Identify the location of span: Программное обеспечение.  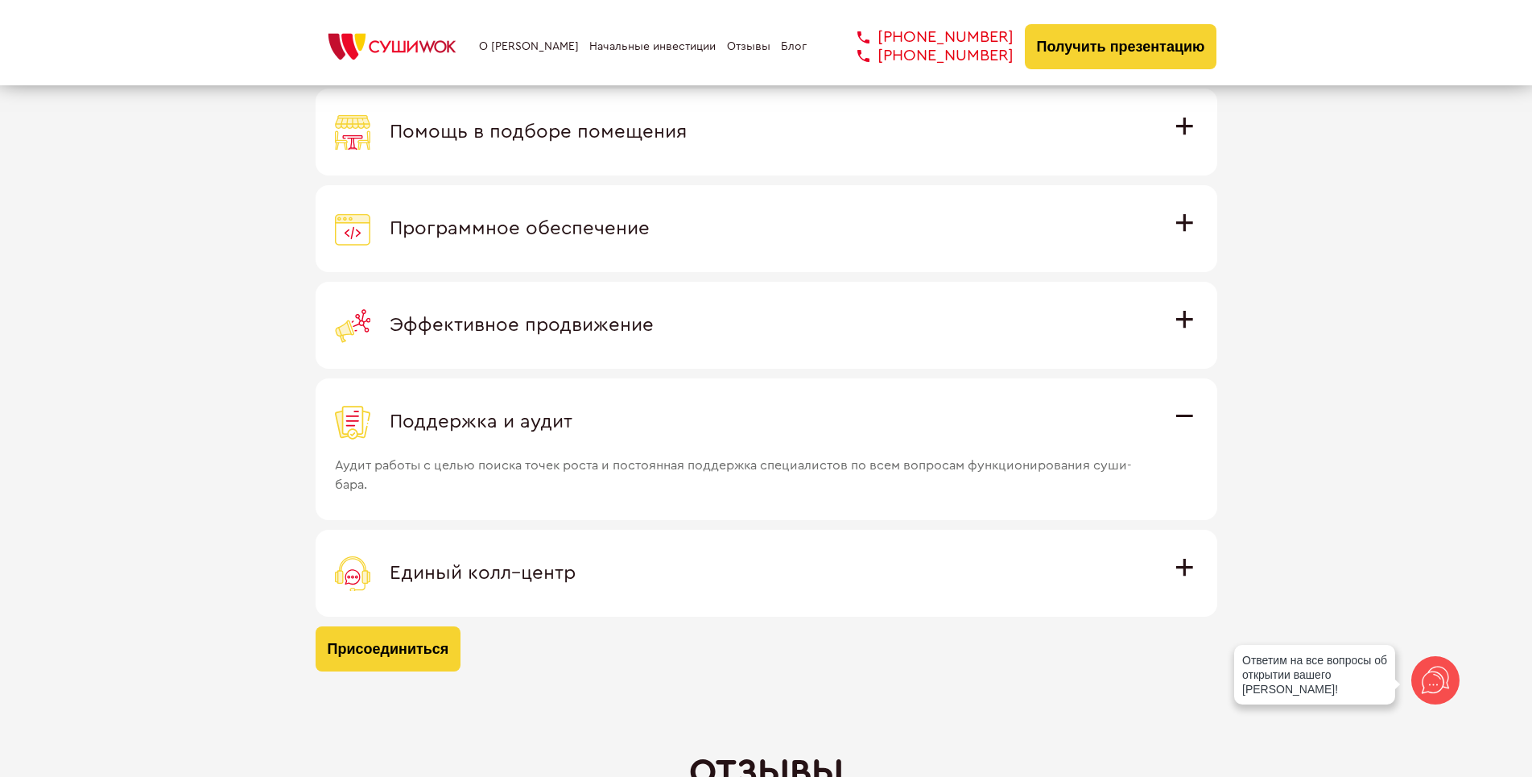
(519, 229).